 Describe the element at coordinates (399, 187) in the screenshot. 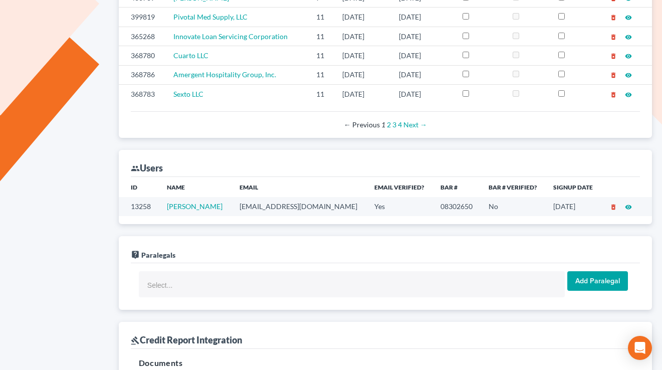

I see `th: Email Verified?` at that location.